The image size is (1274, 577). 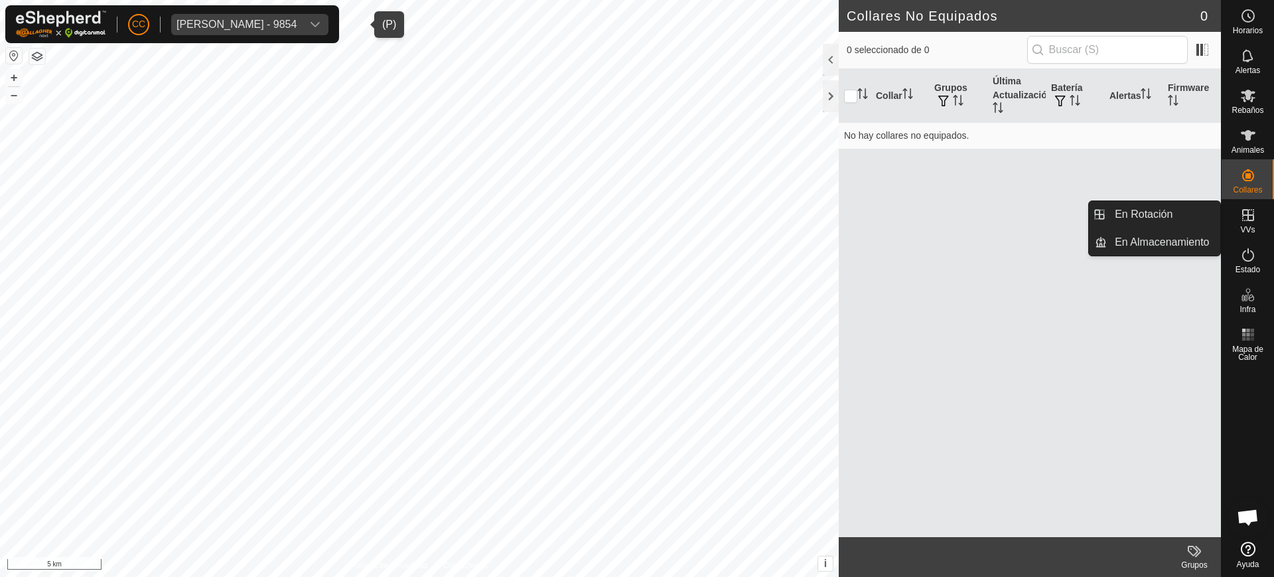 What do you see at coordinates (1163, 214) in the screenshot?
I see `a: En Rotación` at bounding box center [1163, 214].